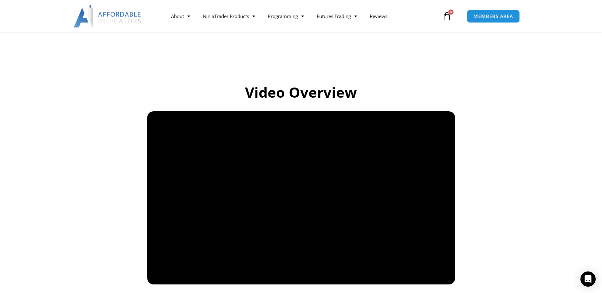 This screenshot has height=293, width=602. Describe the element at coordinates (337, 16) in the screenshot. I see `a: Futures Trading` at that location.